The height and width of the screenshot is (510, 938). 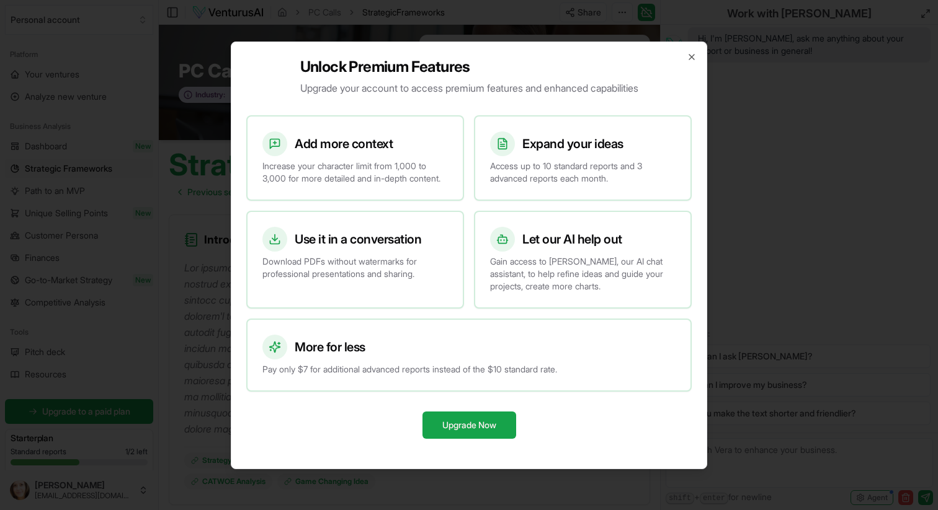 What do you see at coordinates (469, 370) in the screenshot?
I see `p: Pay only $7 for additional advanced reports instead of the $10 standard rate.` at bounding box center [469, 370].